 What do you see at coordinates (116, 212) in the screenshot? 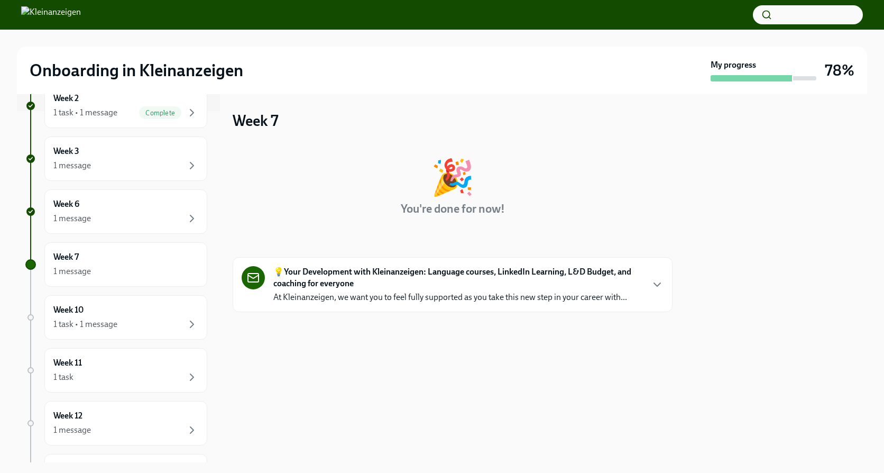
I see `a: Week 61 message` at bounding box center [116, 212].